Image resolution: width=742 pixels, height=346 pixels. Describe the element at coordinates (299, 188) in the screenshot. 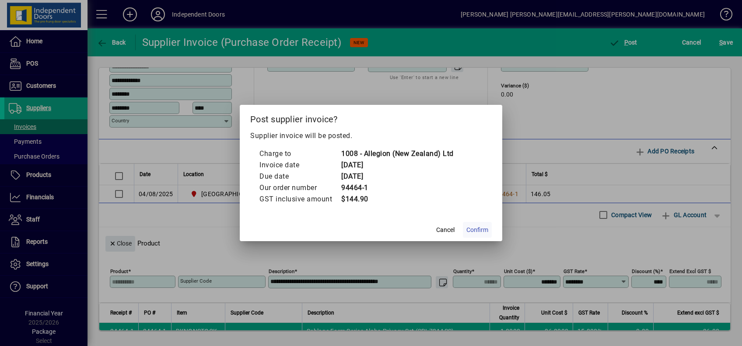

I see `td: Our order number` at that location.